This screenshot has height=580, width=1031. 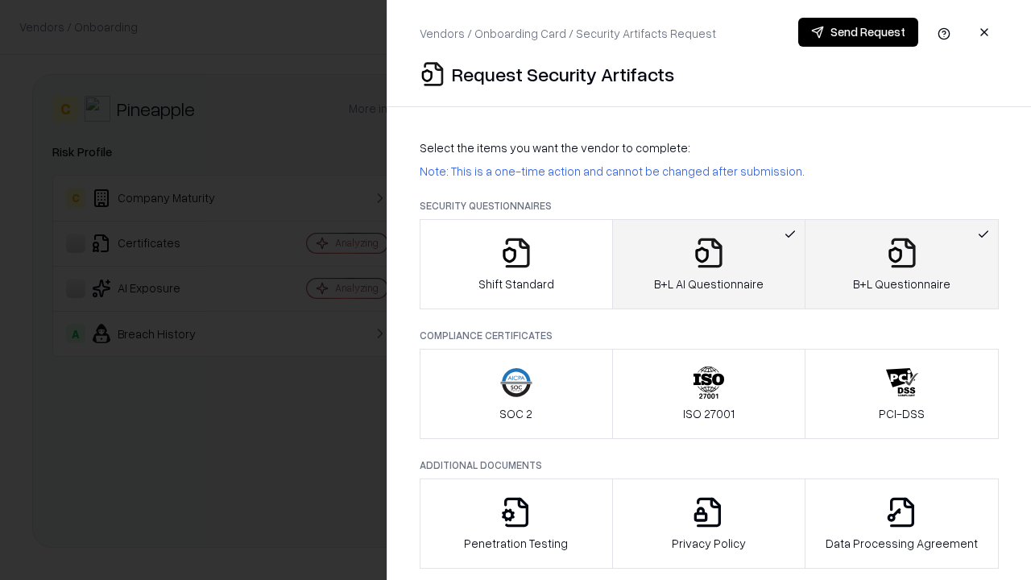 What do you see at coordinates (901, 264) in the screenshot?
I see `button: B+L Questionnaire` at bounding box center [901, 264].